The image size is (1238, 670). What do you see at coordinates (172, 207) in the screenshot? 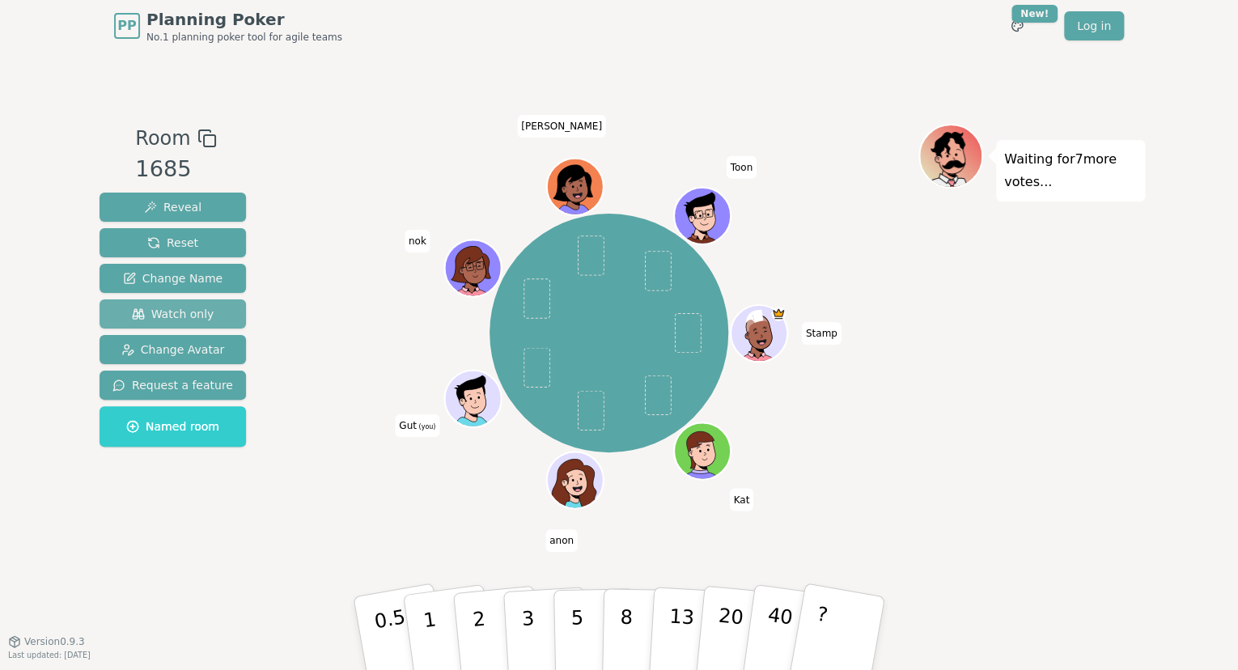
I see `span: Reveal` at bounding box center [172, 207].